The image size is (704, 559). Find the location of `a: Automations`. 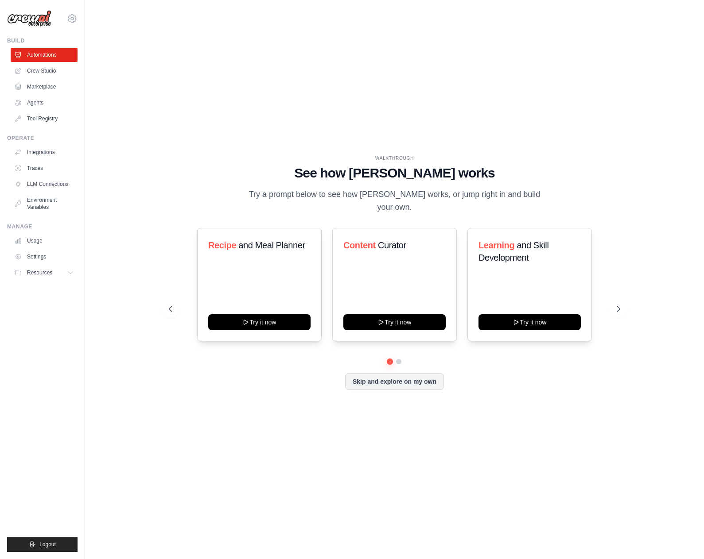

a: Automations is located at coordinates (44, 55).